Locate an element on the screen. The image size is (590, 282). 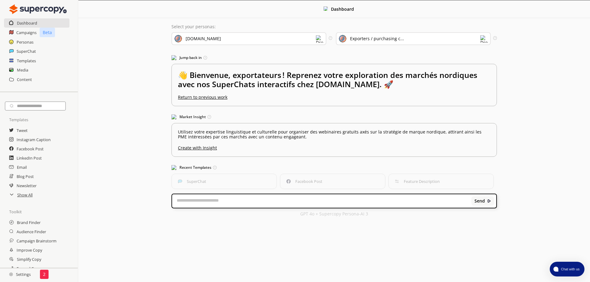
a: Newsletter is located at coordinates (26, 186).